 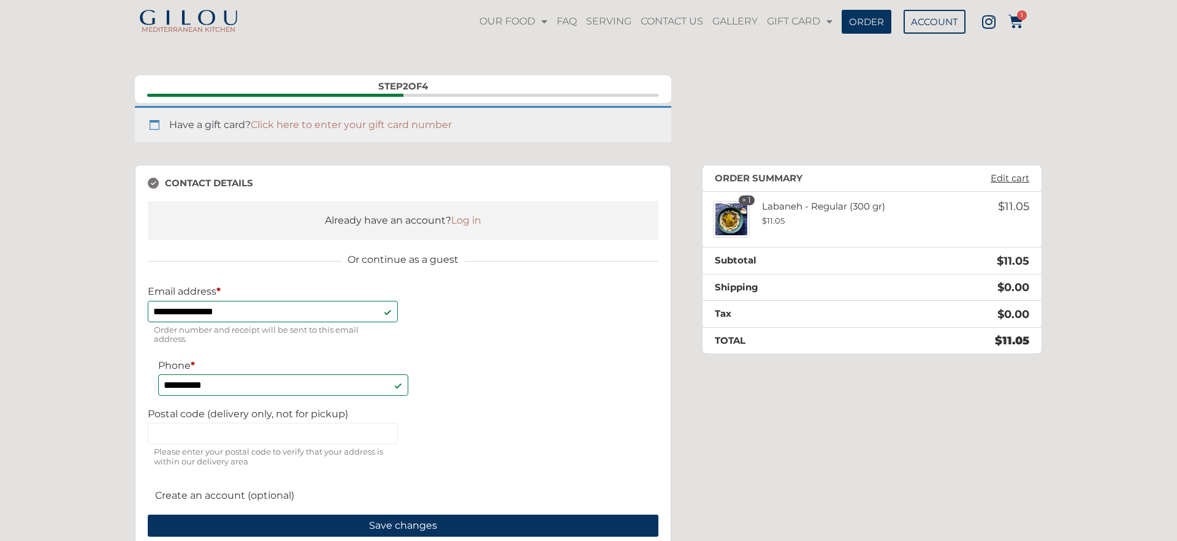 I want to click on a: Log in, so click(x=466, y=220).